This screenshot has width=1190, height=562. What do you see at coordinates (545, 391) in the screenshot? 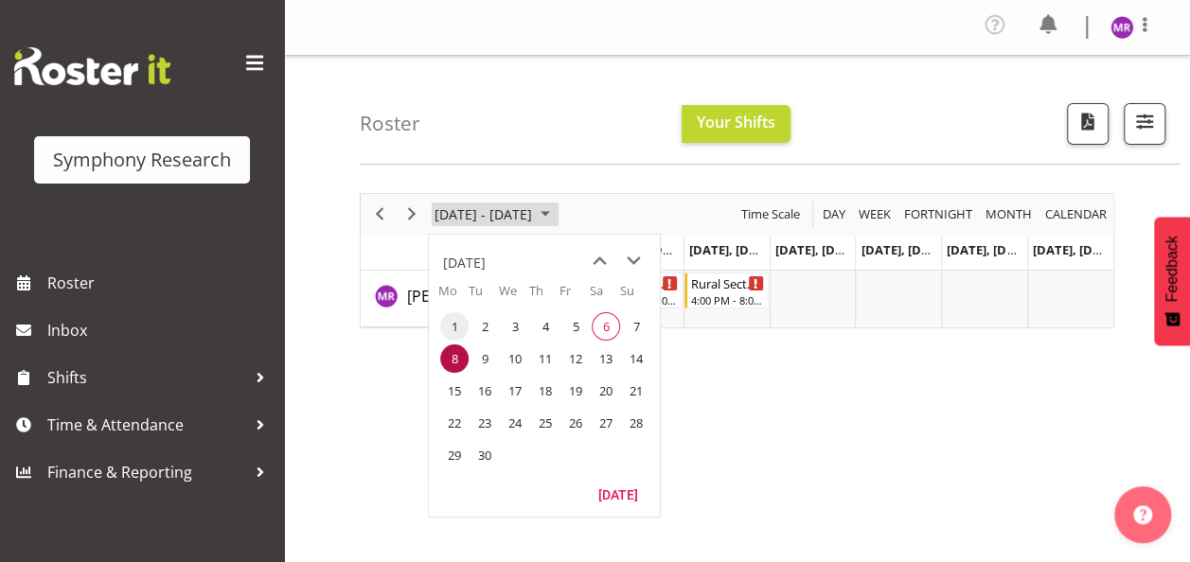
I see `span: Thursday, September 18, 2025` at bounding box center [545, 391].